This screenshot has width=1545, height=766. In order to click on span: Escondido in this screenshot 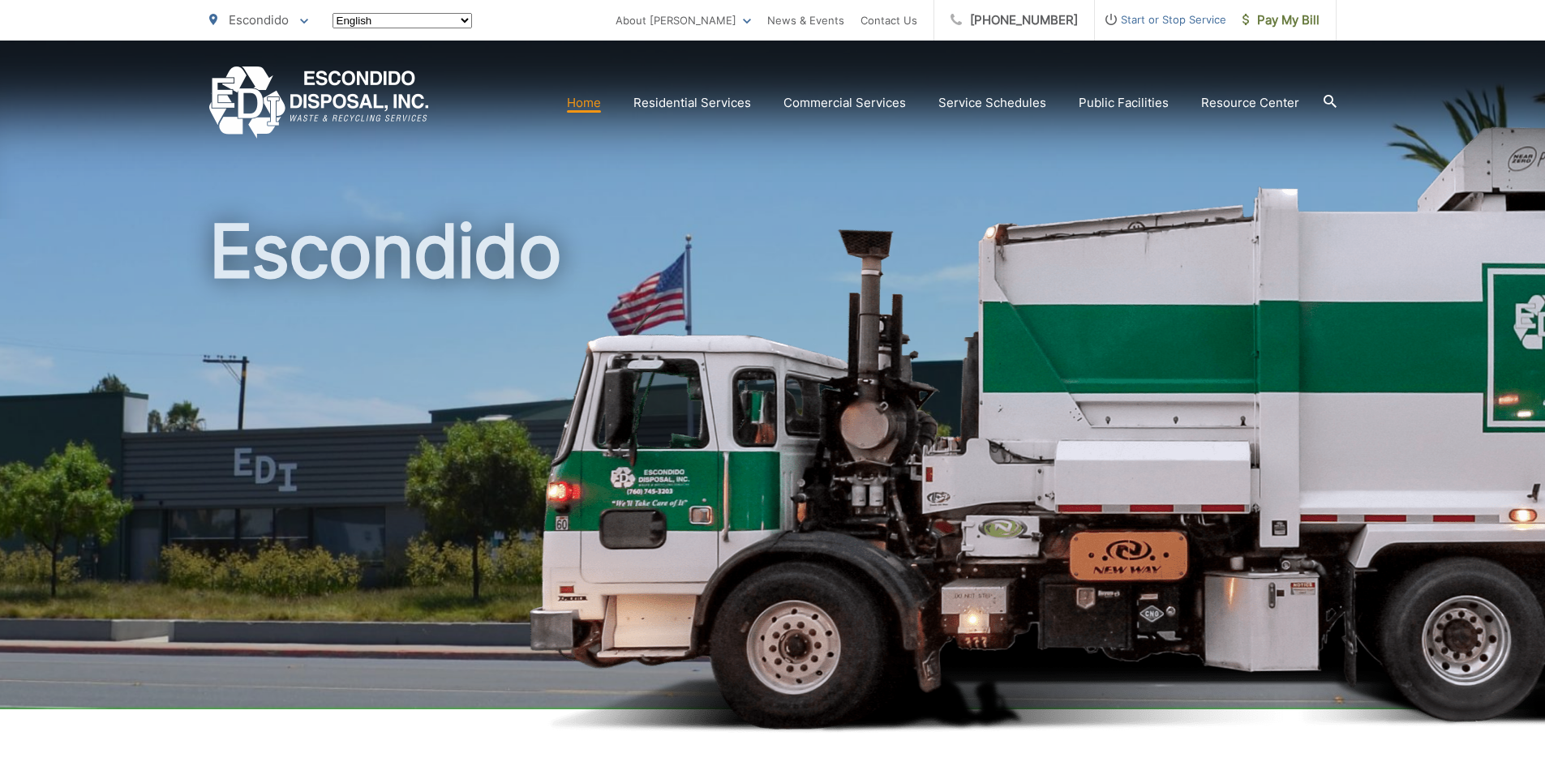, I will do `click(259, 19)`.